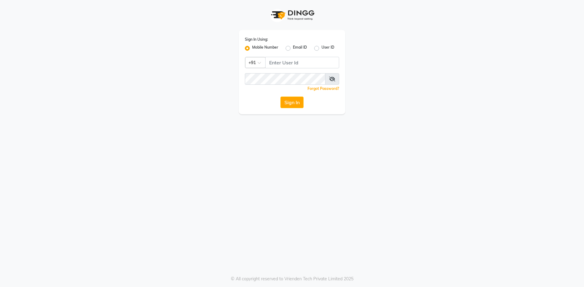  Describe the element at coordinates (265, 48) in the screenshot. I see `label: Mobile Number` at that location.